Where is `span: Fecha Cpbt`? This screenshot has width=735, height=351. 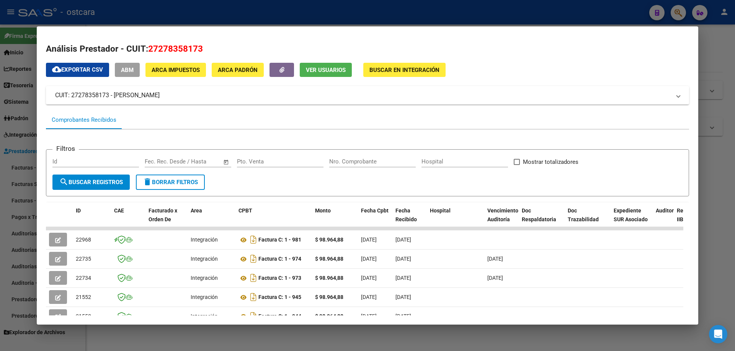
span: Fecha Cpbt is located at coordinates (375, 211).